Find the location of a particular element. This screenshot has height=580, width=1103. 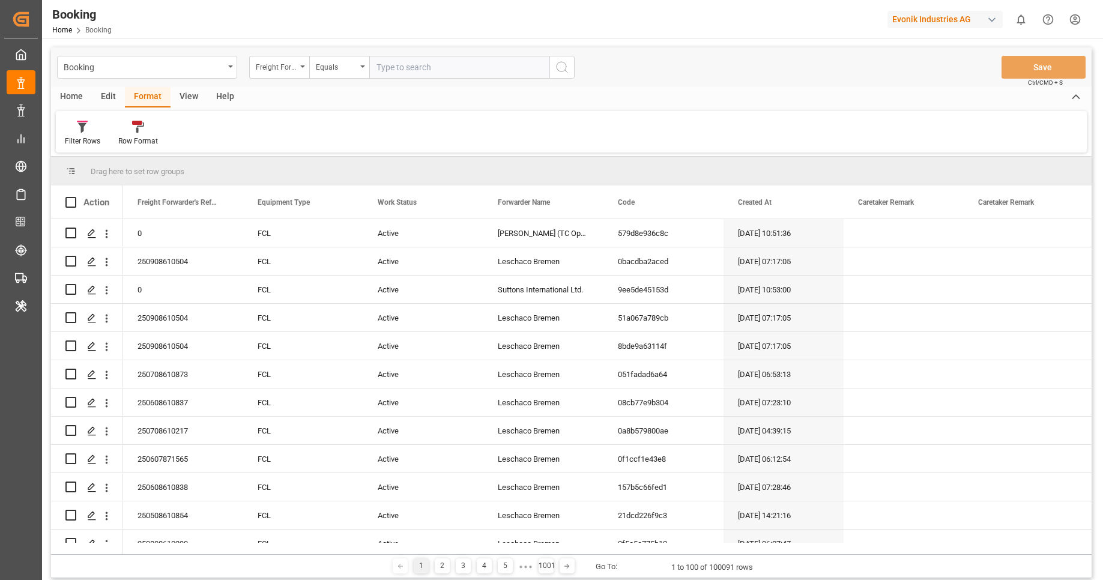

a: Home is located at coordinates (62, 30).